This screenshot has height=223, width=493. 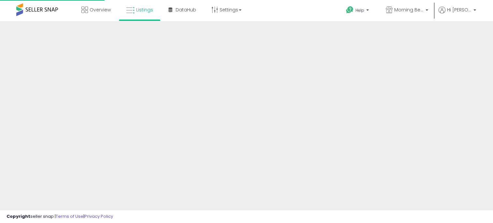 I want to click on div: seller snap | |, so click(x=60, y=217).